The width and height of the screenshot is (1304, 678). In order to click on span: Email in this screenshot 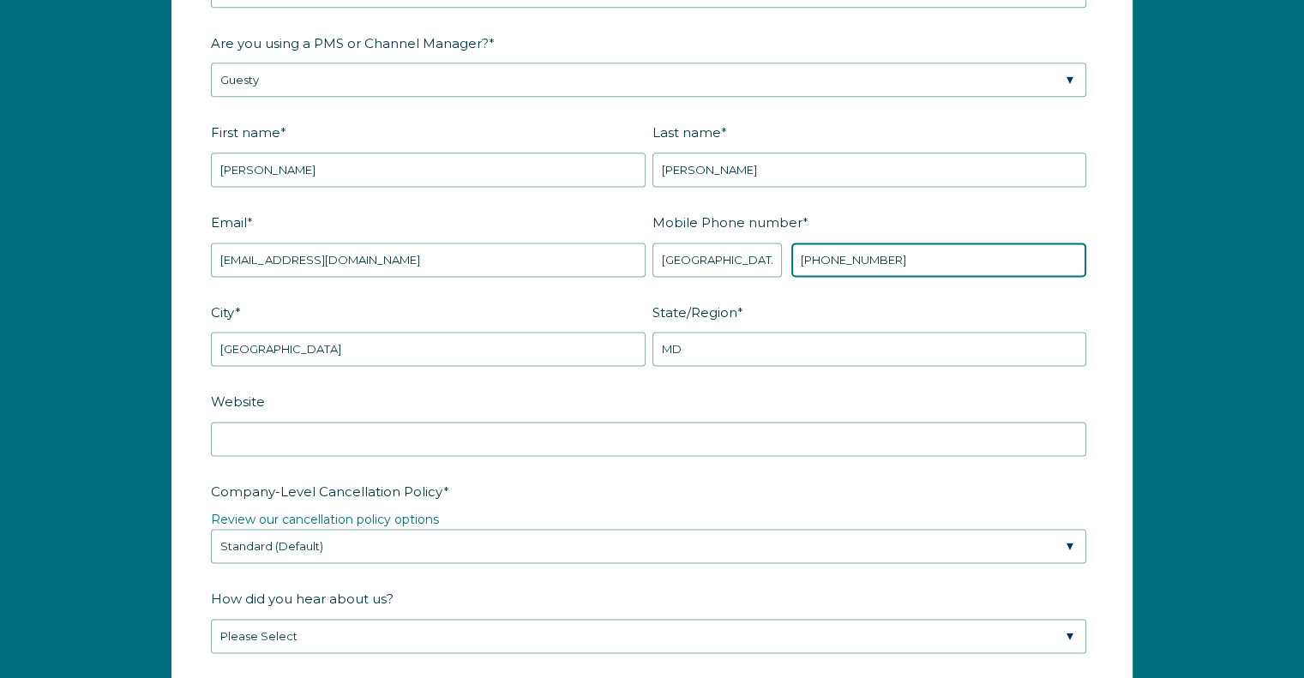, I will do `click(229, 222)`.